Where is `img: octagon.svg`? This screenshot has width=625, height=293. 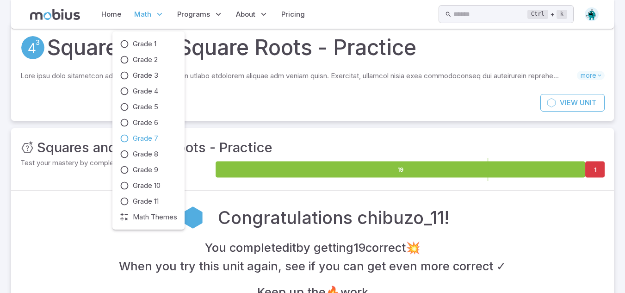 img: octagon.svg is located at coordinates (591, 14).